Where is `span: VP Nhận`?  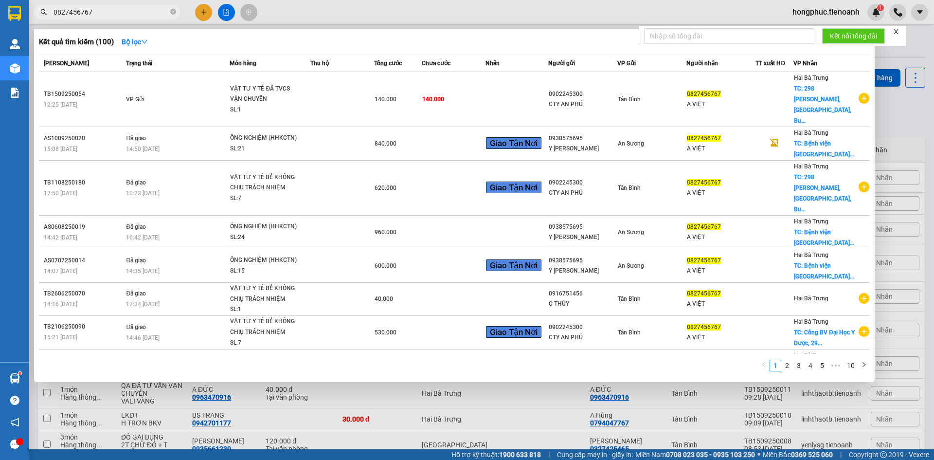 span: VP Nhận is located at coordinates (805, 63).